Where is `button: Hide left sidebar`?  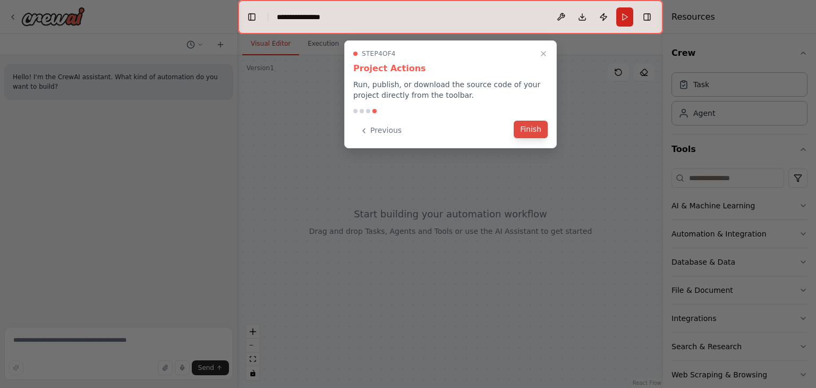
button: Hide left sidebar is located at coordinates (252, 17).